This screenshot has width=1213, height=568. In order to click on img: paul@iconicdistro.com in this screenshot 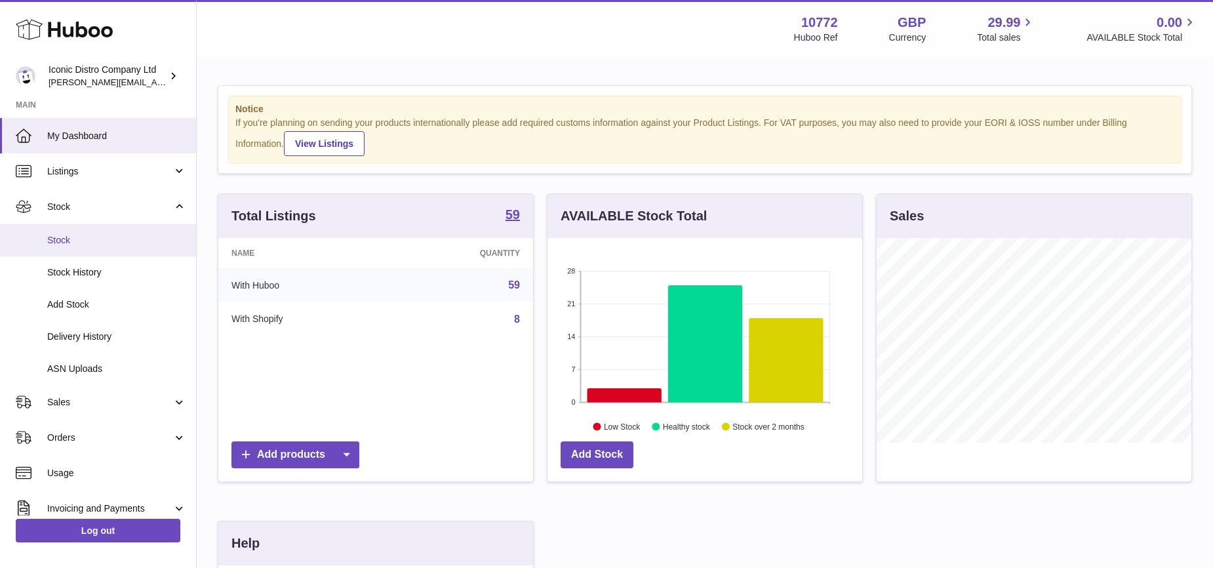, I will do `click(26, 76)`.